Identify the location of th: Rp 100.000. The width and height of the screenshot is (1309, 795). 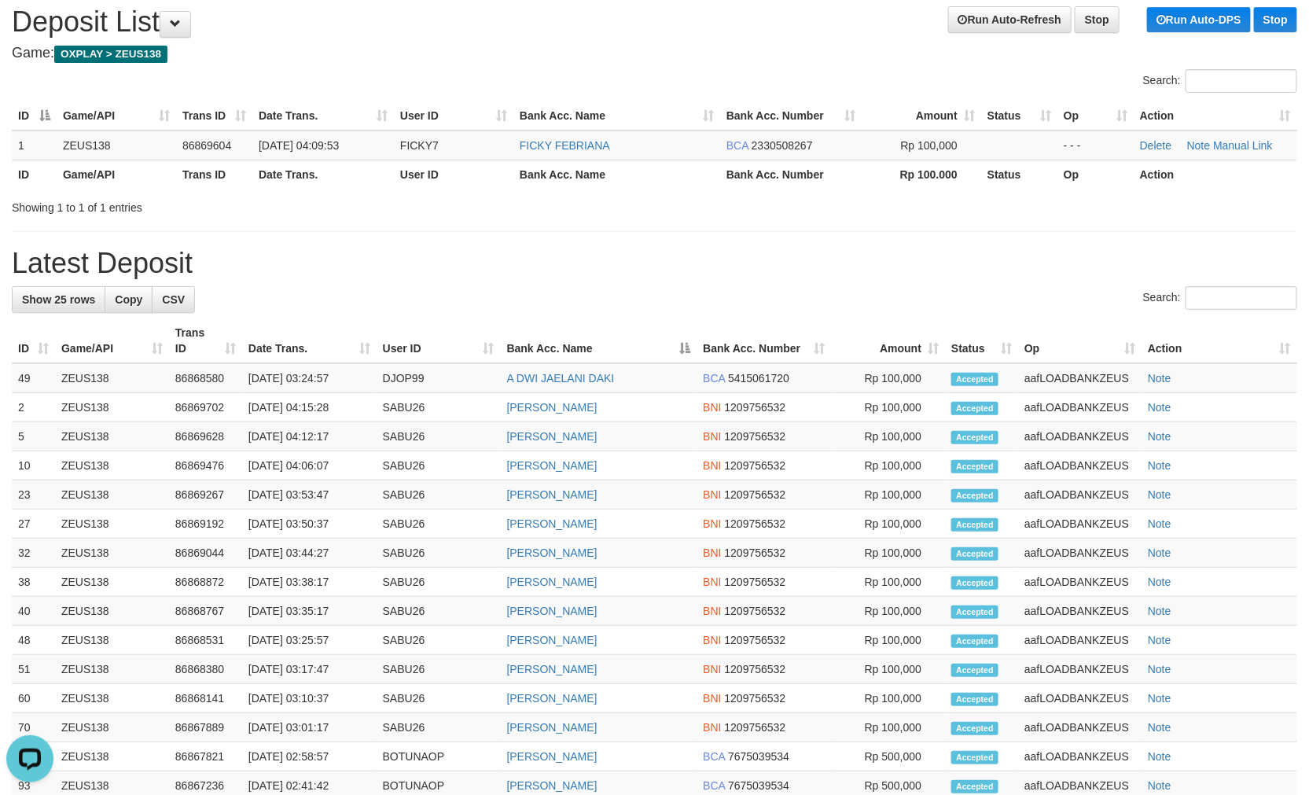
(921, 174).